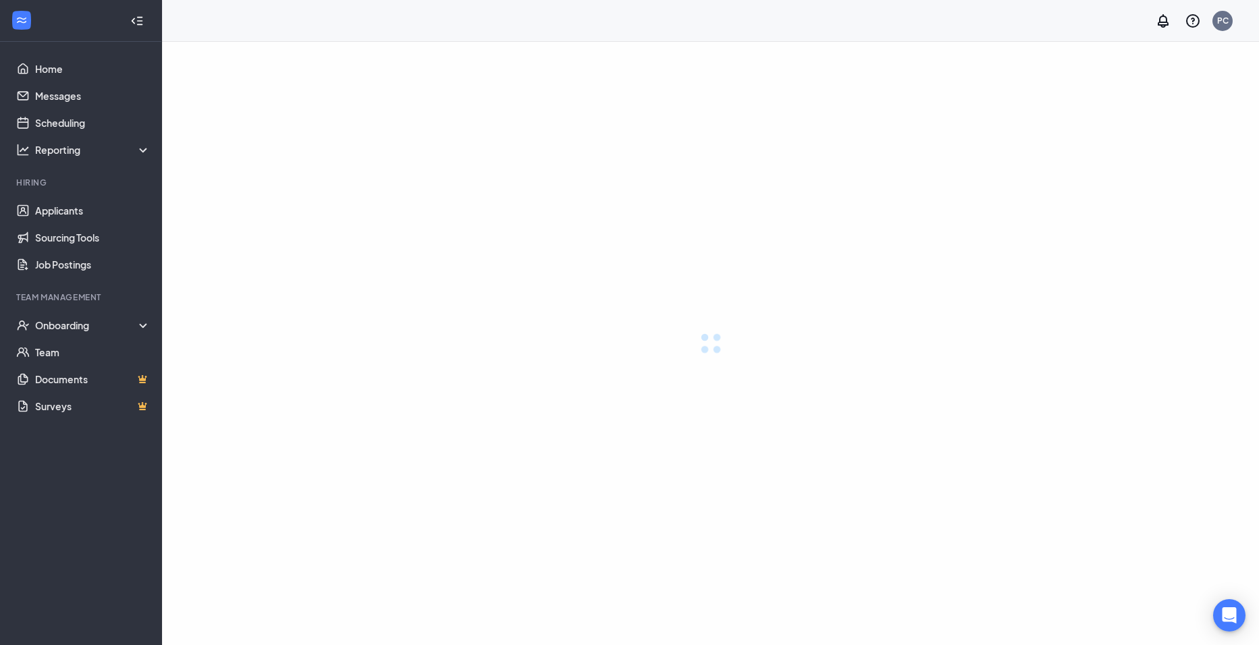 This screenshot has height=645, width=1259. I want to click on svg: UserCheck, so click(23, 325).